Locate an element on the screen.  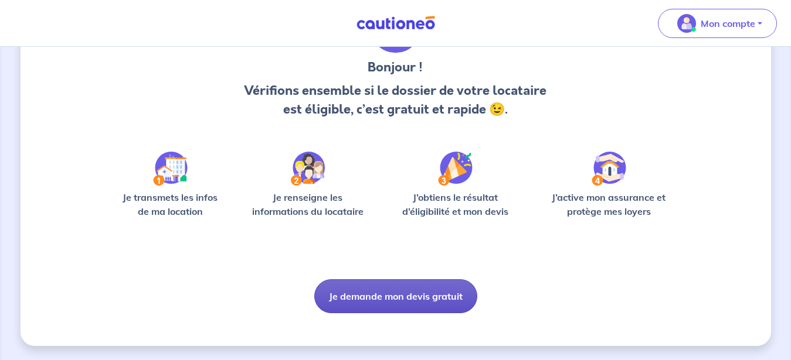
h3: Bonjour ! is located at coordinates (395, 67).